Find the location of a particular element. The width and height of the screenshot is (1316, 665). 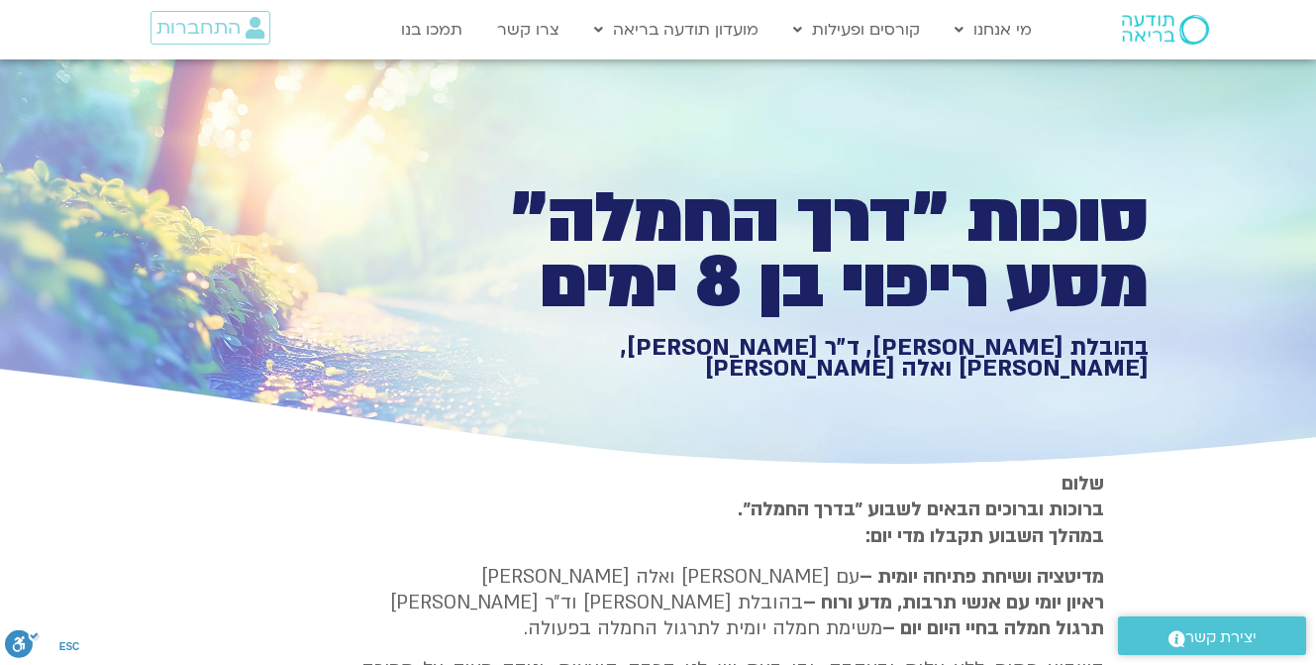

b: ראיון יומי עם אנשי תרבות, מדע ורוח – is located at coordinates (954, 602).